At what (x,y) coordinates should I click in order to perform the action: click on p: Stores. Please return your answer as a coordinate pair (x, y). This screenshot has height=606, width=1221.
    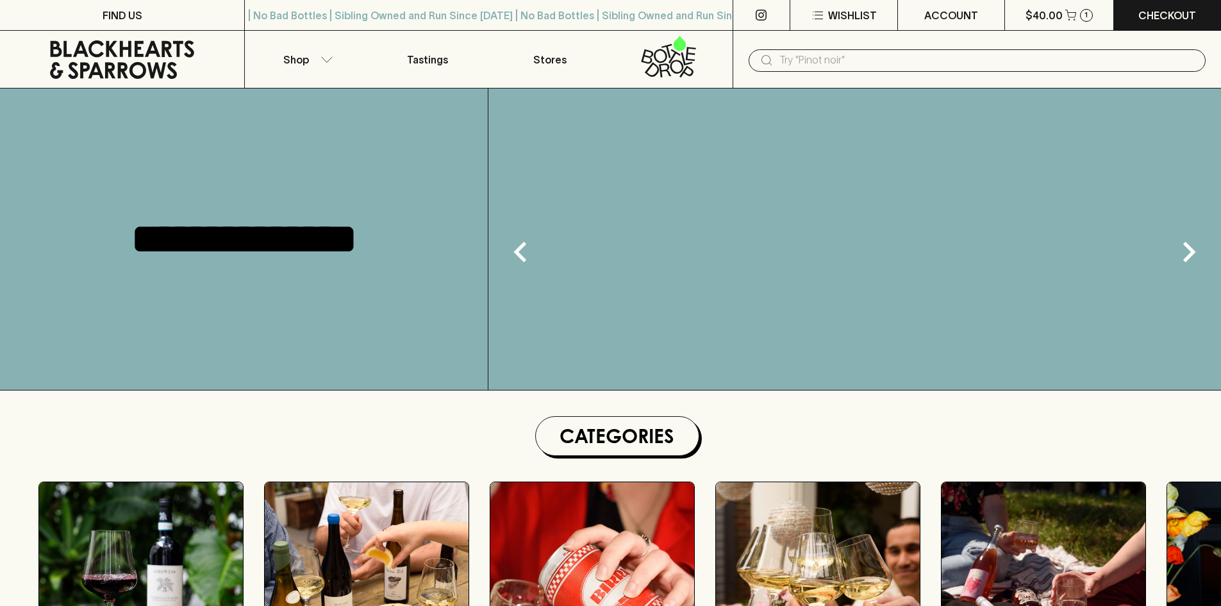
    Looking at the image, I should click on (550, 60).